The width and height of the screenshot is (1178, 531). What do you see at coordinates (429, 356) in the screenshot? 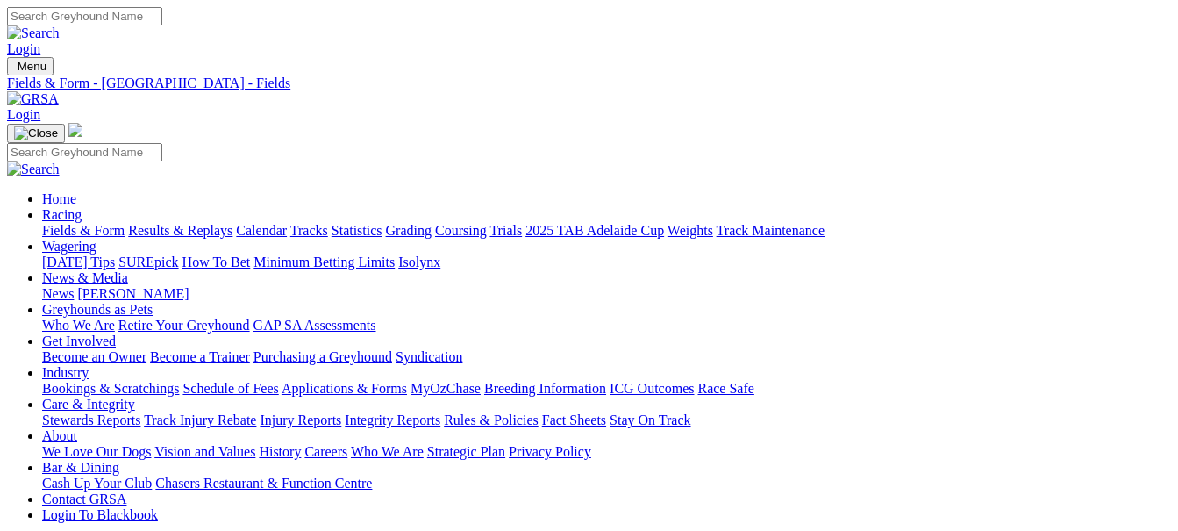
I see `a: Syndication` at bounding box center [429, 356].